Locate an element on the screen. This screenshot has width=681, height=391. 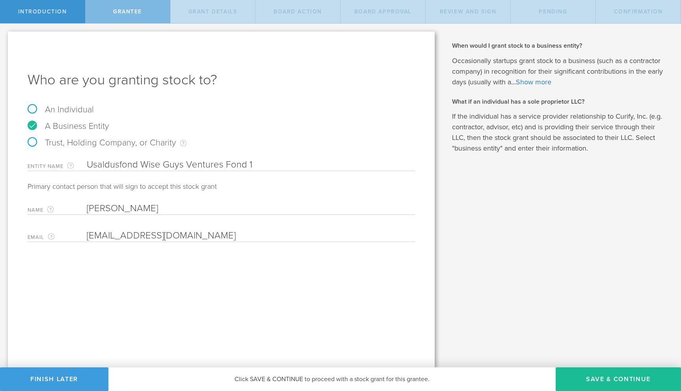
span: Pending is located at coordinates (553, 11).